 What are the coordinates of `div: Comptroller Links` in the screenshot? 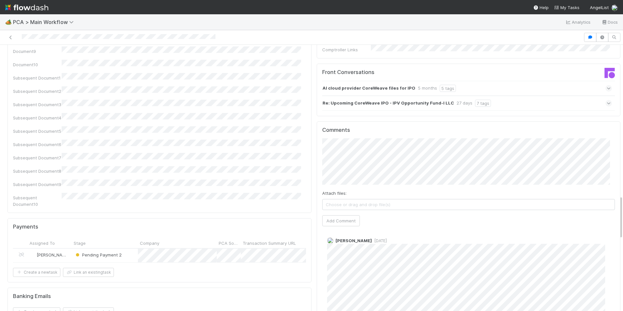 It's located at (347, 50).